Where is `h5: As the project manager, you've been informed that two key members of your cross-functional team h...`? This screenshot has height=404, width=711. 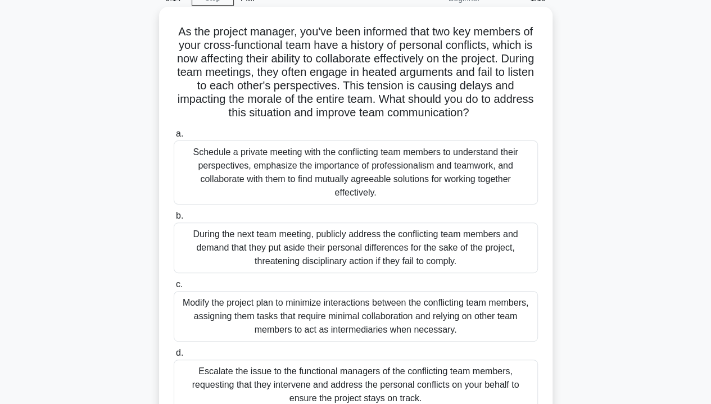 h5: As the project manager, you've been informed that two key members of your cross-functional team h... is located at coordinates (356, 72).